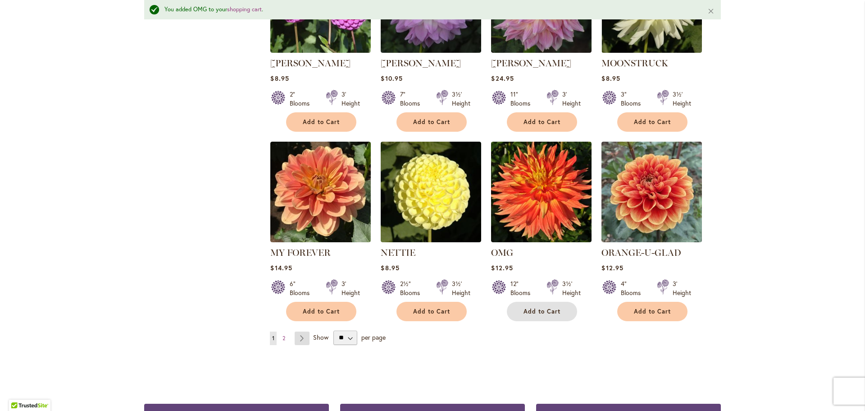 The image size is (865, 411). What do you see at coordinates (302, 99) in the screenshot?
I see `div: 2" Blooms` at bounding box center [302, 99].